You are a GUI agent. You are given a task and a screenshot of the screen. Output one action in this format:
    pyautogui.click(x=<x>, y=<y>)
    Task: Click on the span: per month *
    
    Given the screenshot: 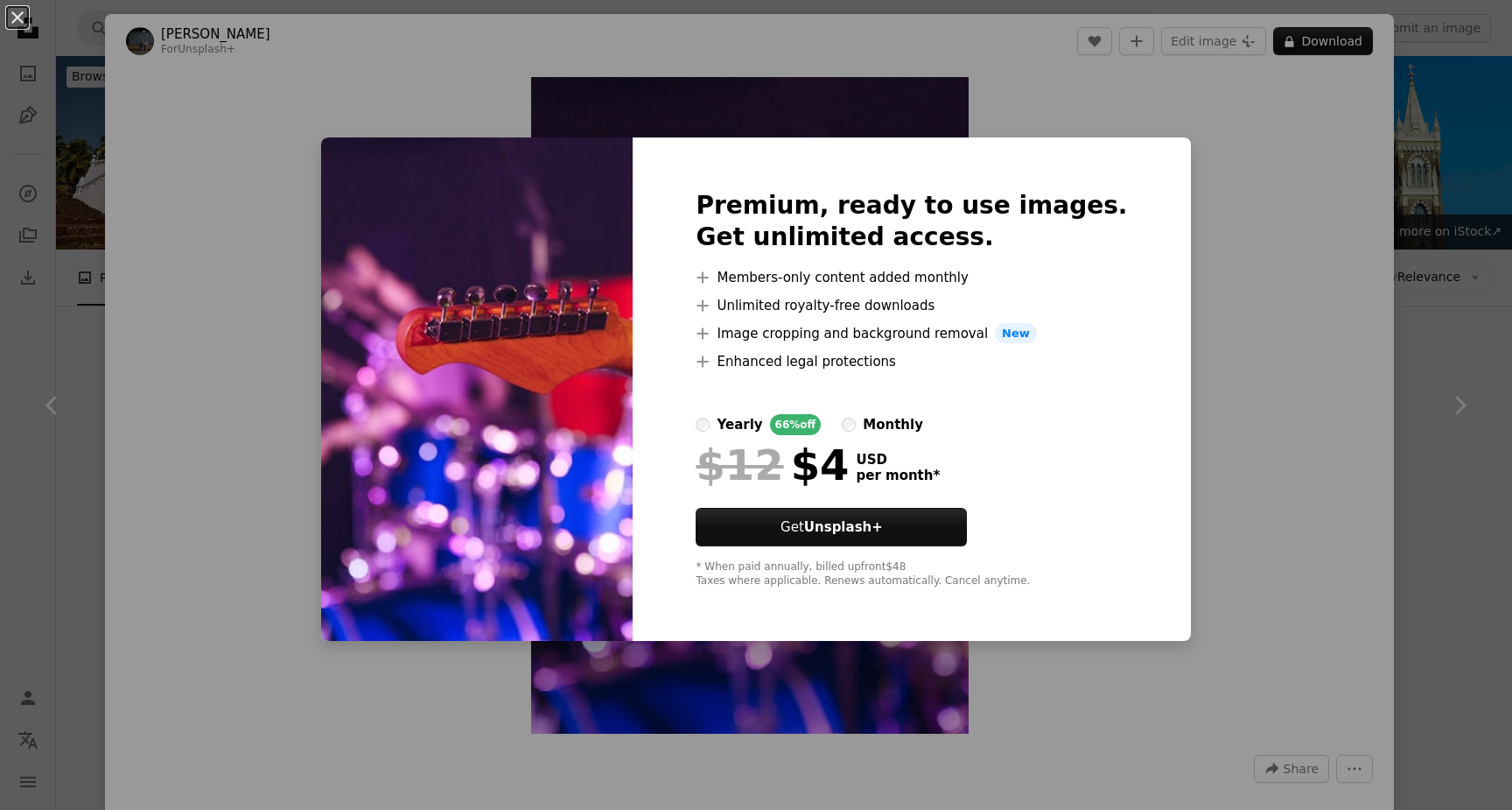 What is the action you would take?
    pyautogui.click(x=898, y=476)
    